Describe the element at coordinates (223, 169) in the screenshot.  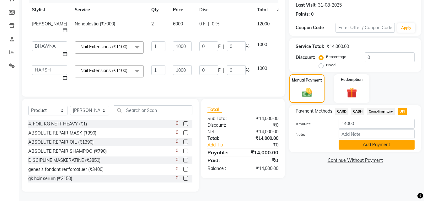
I see `div: Balance :` at that location.